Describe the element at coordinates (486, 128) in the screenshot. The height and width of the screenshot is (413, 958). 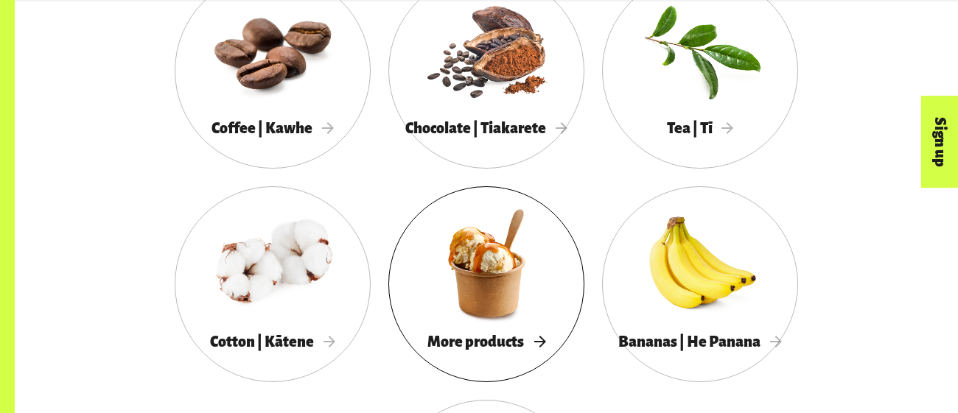
I see `span: Chocolate | Tiakarete` at that location.